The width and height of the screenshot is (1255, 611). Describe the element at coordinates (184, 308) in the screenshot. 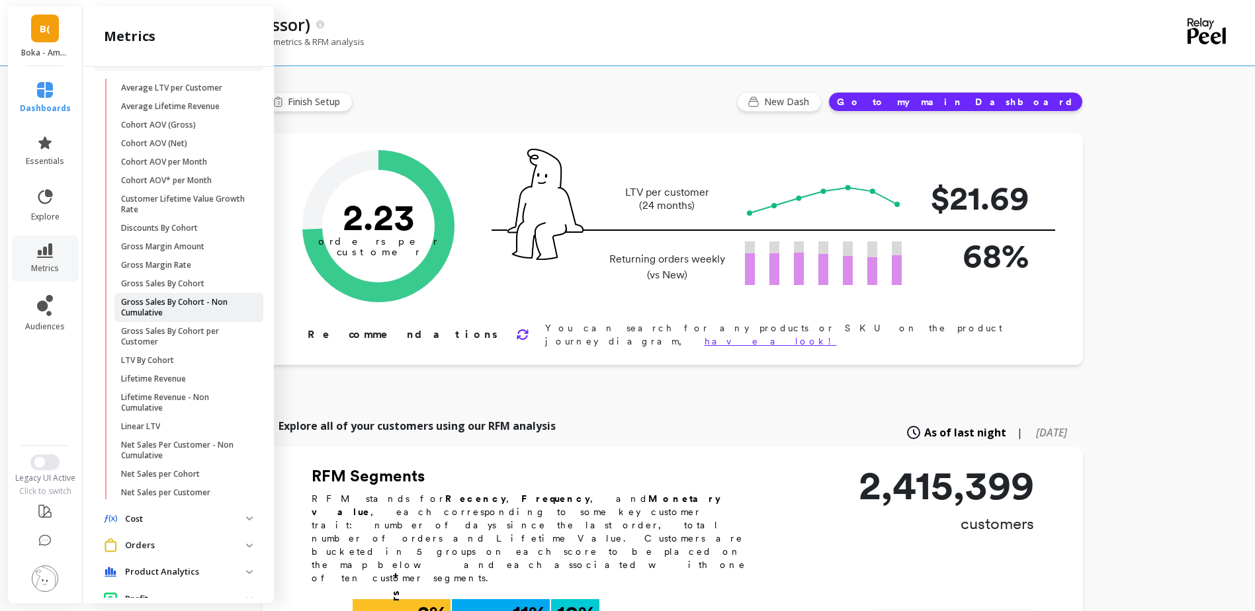

I see `p: Gross Sales By Cohort - Non Cumulative` at that location.